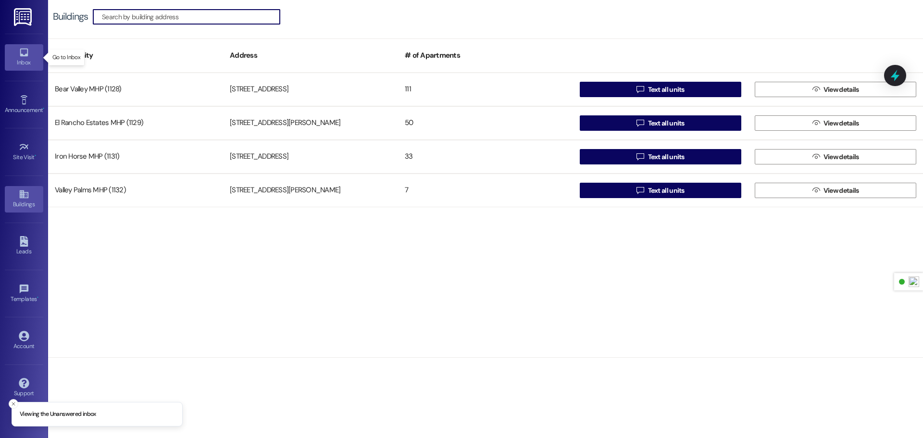 The height and width of the screenshot is (438, 923). What do you see at coordinates (485, 55) in the screenshot?
I see `div: # of Apartments` at bounding box center [485, 55].